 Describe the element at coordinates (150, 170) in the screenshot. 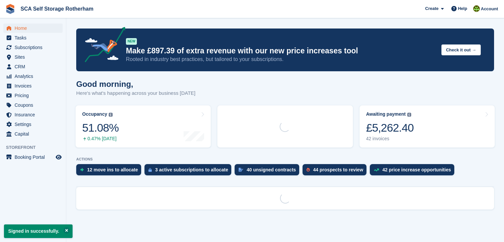

I see `img: active_subscription_to_allocate_icon-d502201f5373d7db506a760aba3b589e785aa758c864c3986d89f69b8ff3...` at that location.